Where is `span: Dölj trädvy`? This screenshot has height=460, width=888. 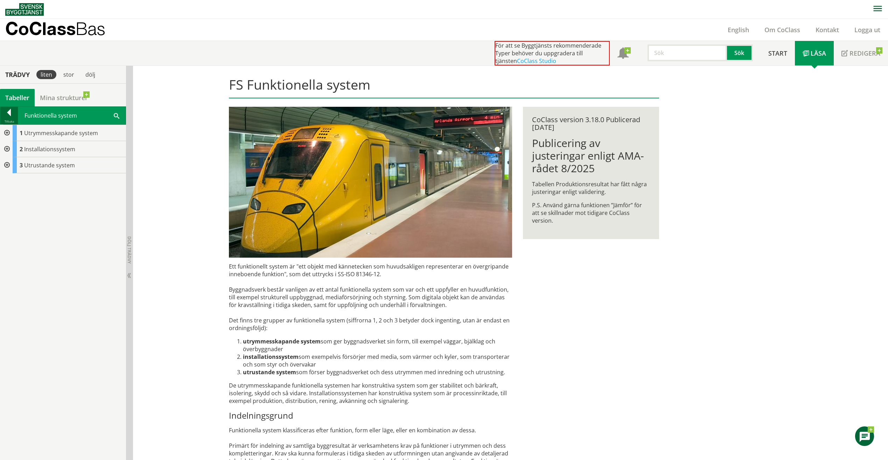 span: Dölj trädvy is located at coordinates (129, 250).